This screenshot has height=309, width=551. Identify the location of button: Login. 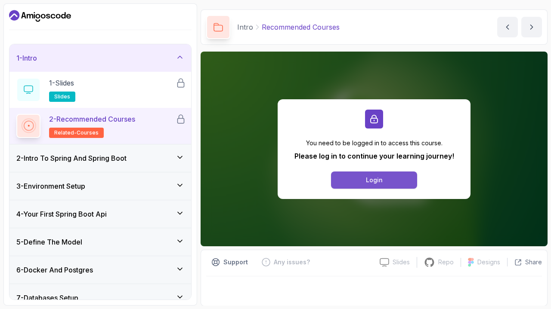
(374, 180).